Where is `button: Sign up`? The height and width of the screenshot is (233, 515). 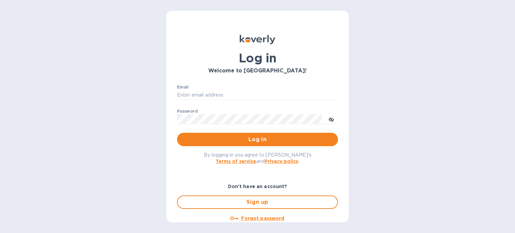
button: Sign up is located at coordinates (257, 202).